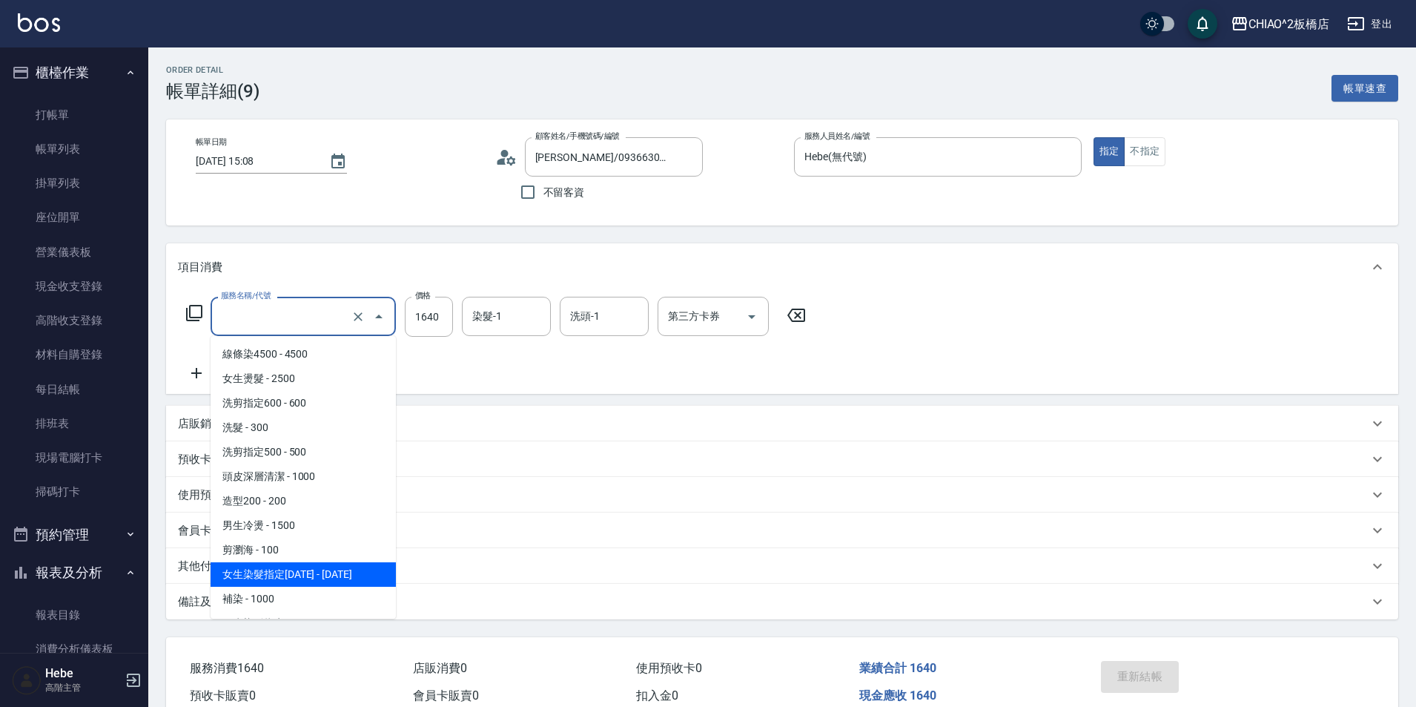  What do you see at coordinates (303, 549) in the screenshot?
I see `span: 剪瀏海 - 100` at bounding box center [303, 549].